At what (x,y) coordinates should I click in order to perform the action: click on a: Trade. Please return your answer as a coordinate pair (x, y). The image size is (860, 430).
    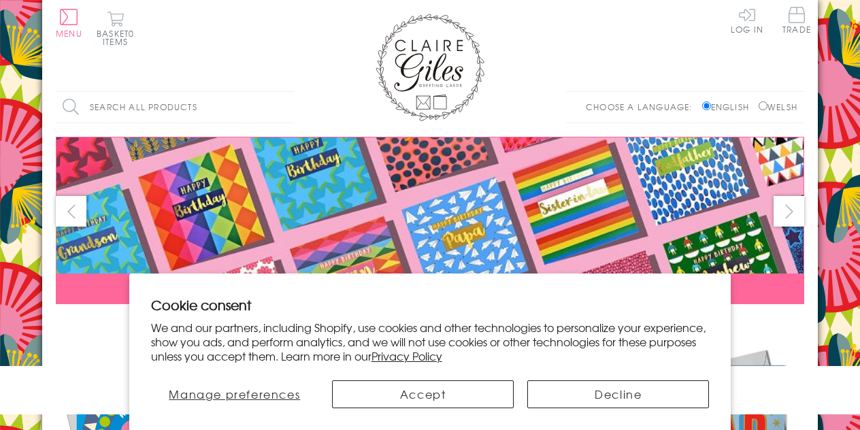
    Looking at the image, I should click on (796, 21).